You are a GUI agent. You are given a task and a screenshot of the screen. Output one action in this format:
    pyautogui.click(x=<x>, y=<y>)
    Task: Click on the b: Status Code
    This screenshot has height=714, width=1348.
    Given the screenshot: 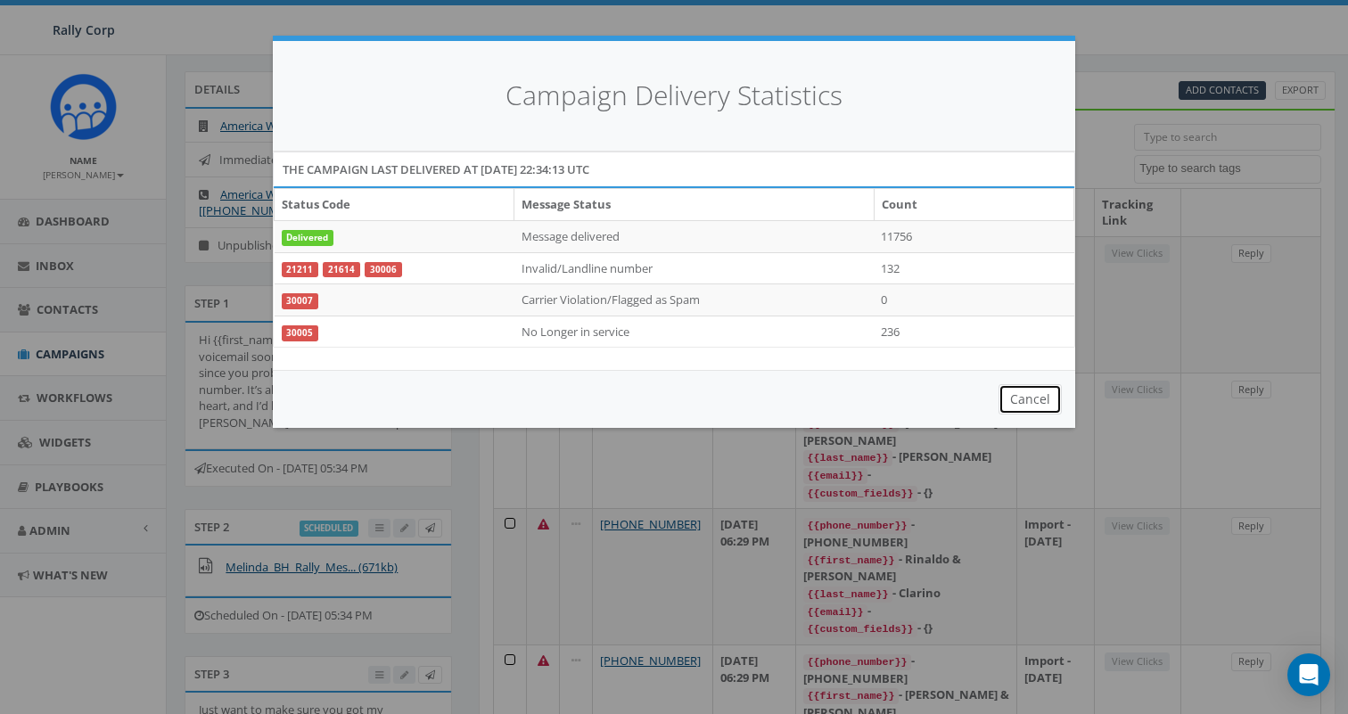 What is the action you would take?
    pyautogui.click(x=316, y=204)
    